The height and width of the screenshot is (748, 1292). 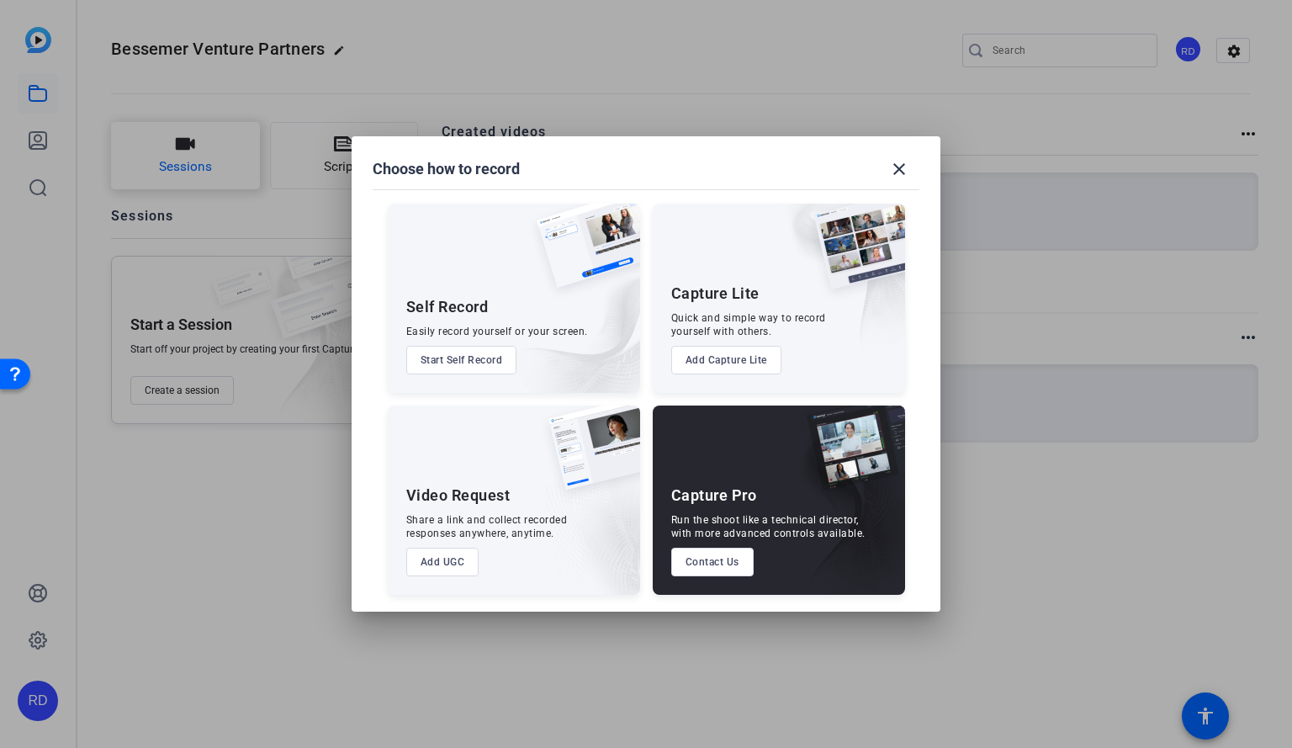 What do you see at coordinates (591, 526) in the screenshot?
I see `img: embarkstudio-ugc-content.png` at bounding box center [591, 526].